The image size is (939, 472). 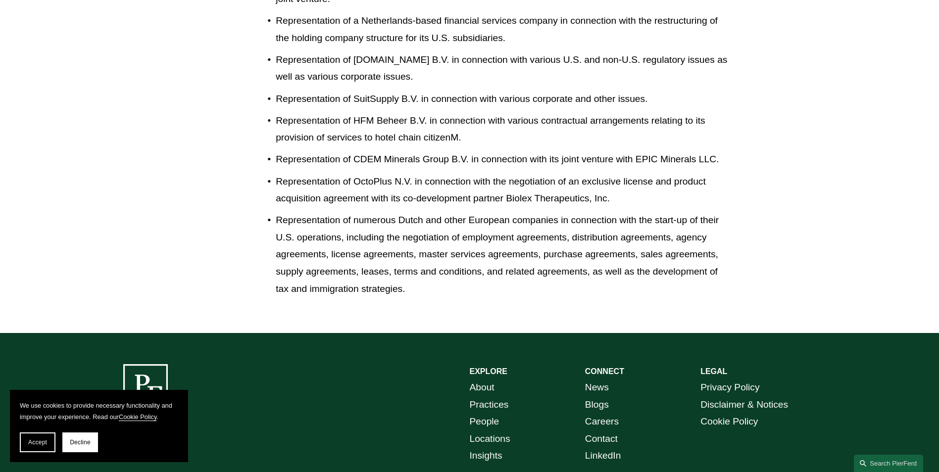 I want to click on p: Representation of HFM Beheer B.V. in connection with various contractual arrangements relating to..., so click(x=502, y=129).